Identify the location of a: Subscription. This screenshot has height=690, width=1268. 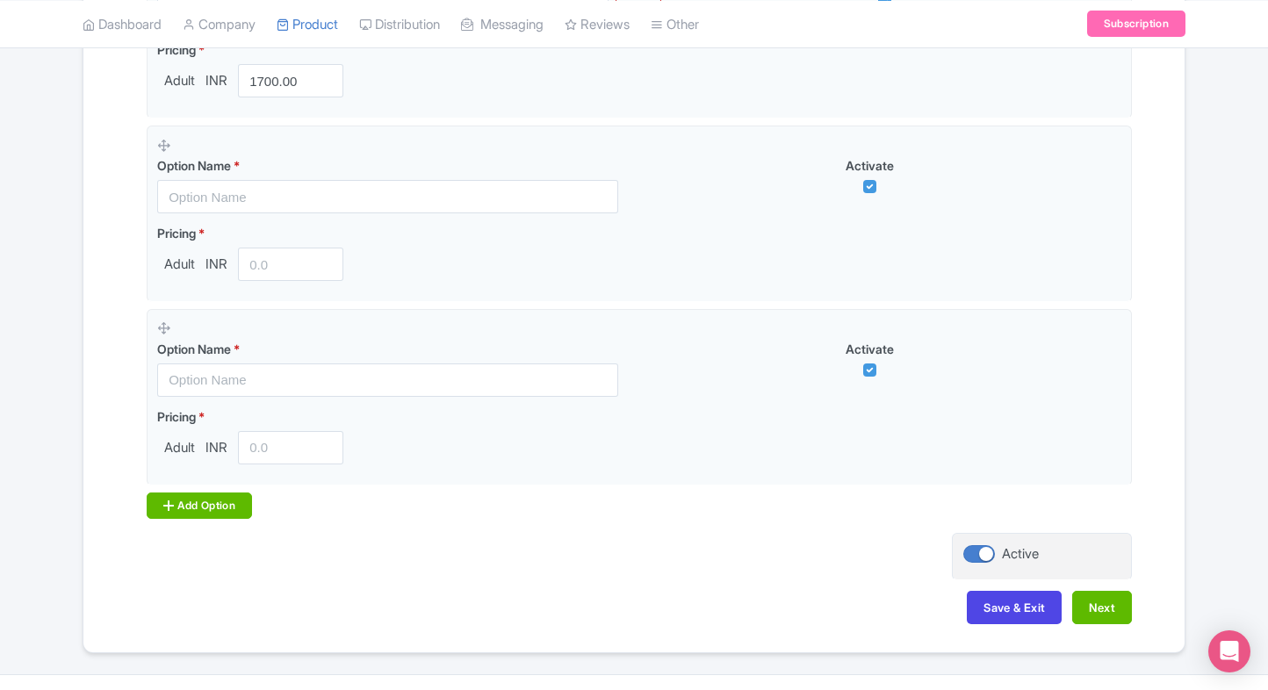
(1136, 24).